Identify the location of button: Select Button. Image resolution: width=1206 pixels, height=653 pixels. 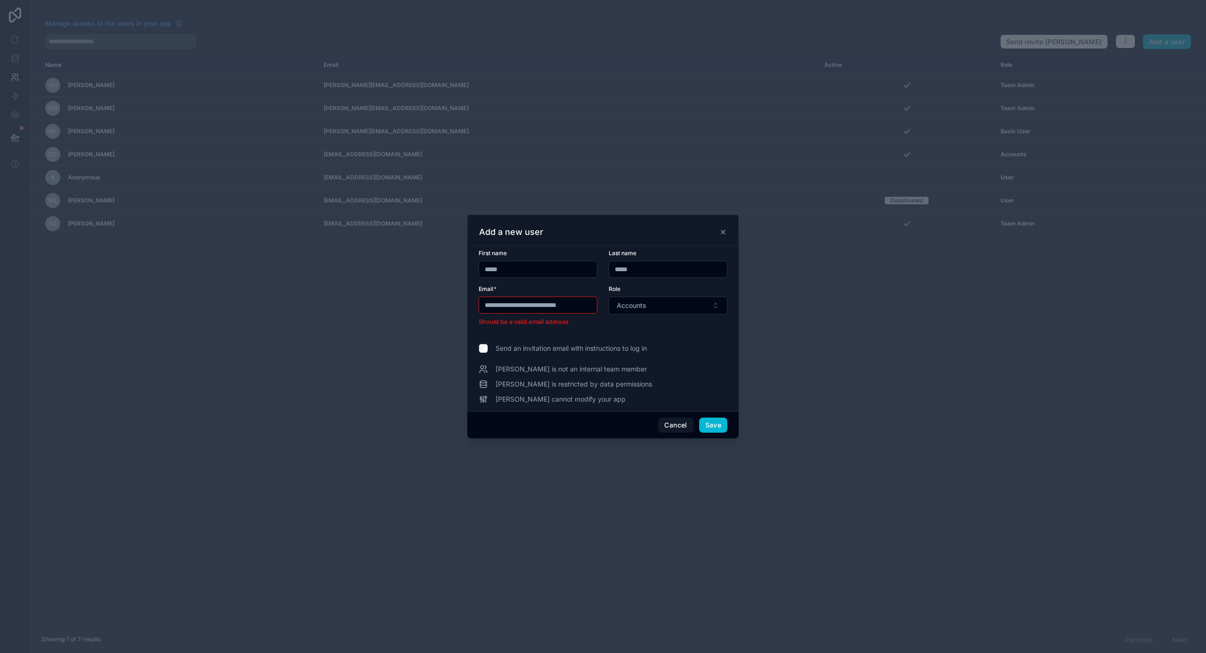
(668, 306).